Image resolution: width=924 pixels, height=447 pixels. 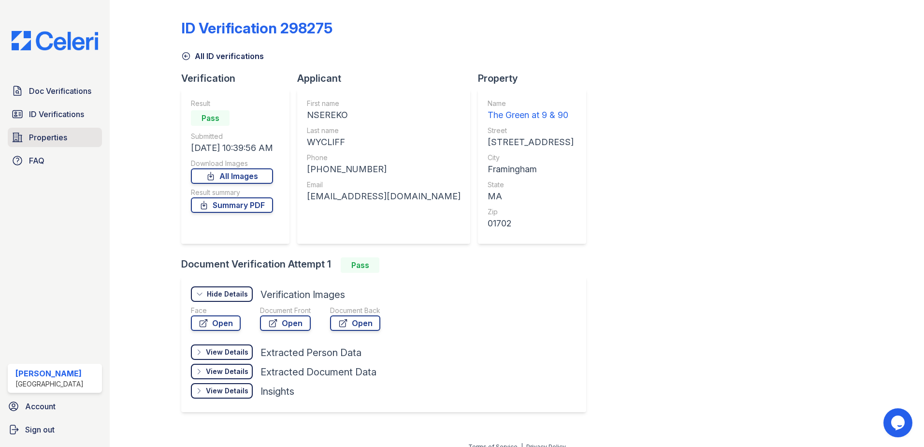 What do you see at coordinates (388, 265) in the screenshot?
I see `div: Document Verification Attempt 1` at bounding box center [388, 265].